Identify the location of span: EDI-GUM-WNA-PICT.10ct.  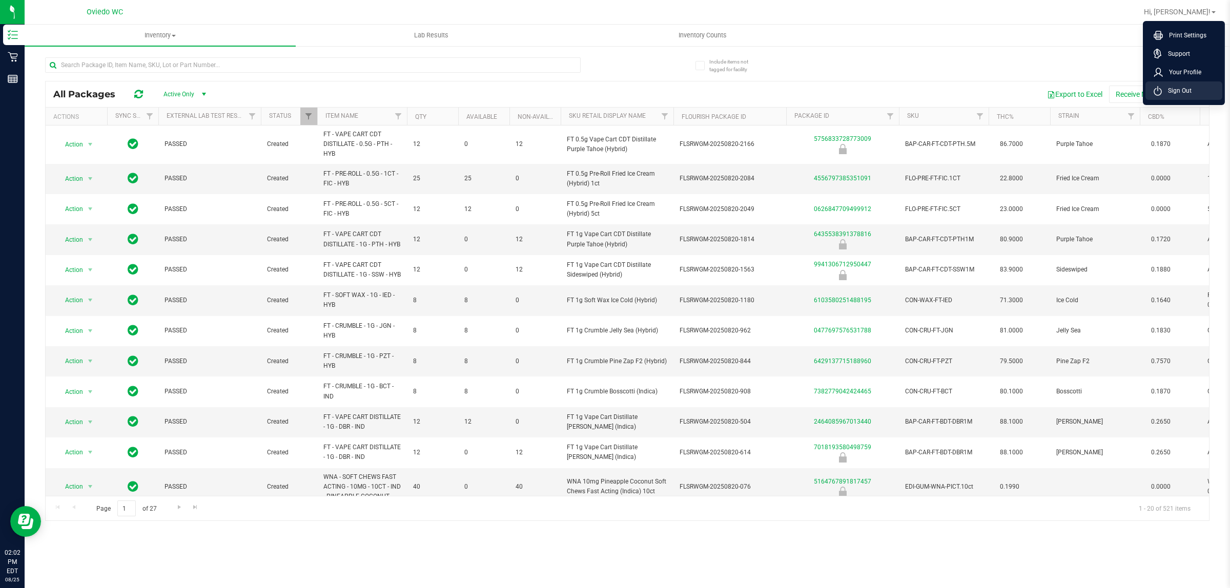
(943, 487).